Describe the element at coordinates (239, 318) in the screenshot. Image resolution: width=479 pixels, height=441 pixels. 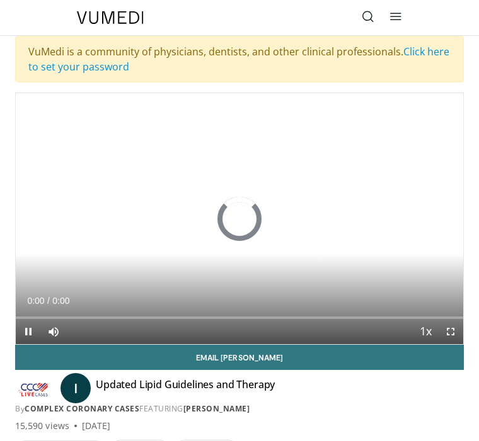
I see `div: Progress Bar` at that location.